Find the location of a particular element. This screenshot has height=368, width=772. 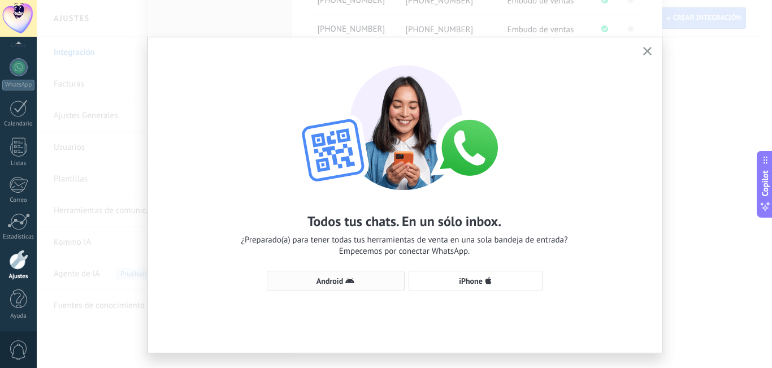

button: Android is located at coordinates (336, 281).